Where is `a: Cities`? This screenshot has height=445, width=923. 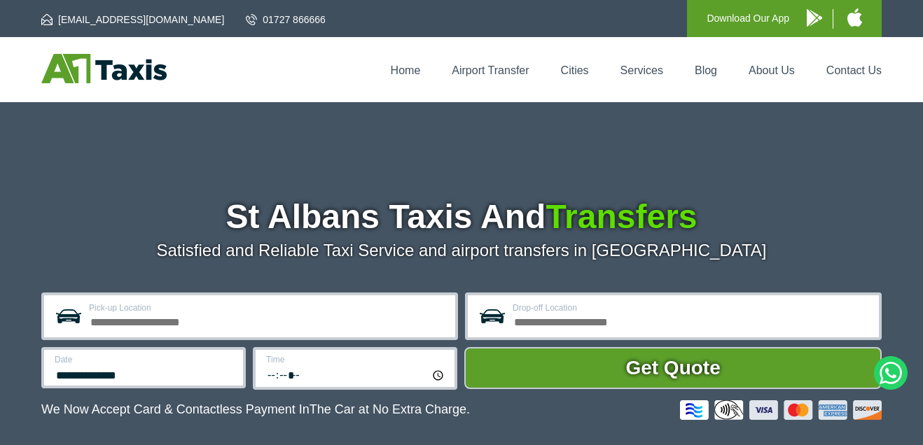
a: Cities is located at coordinates (575, 70).